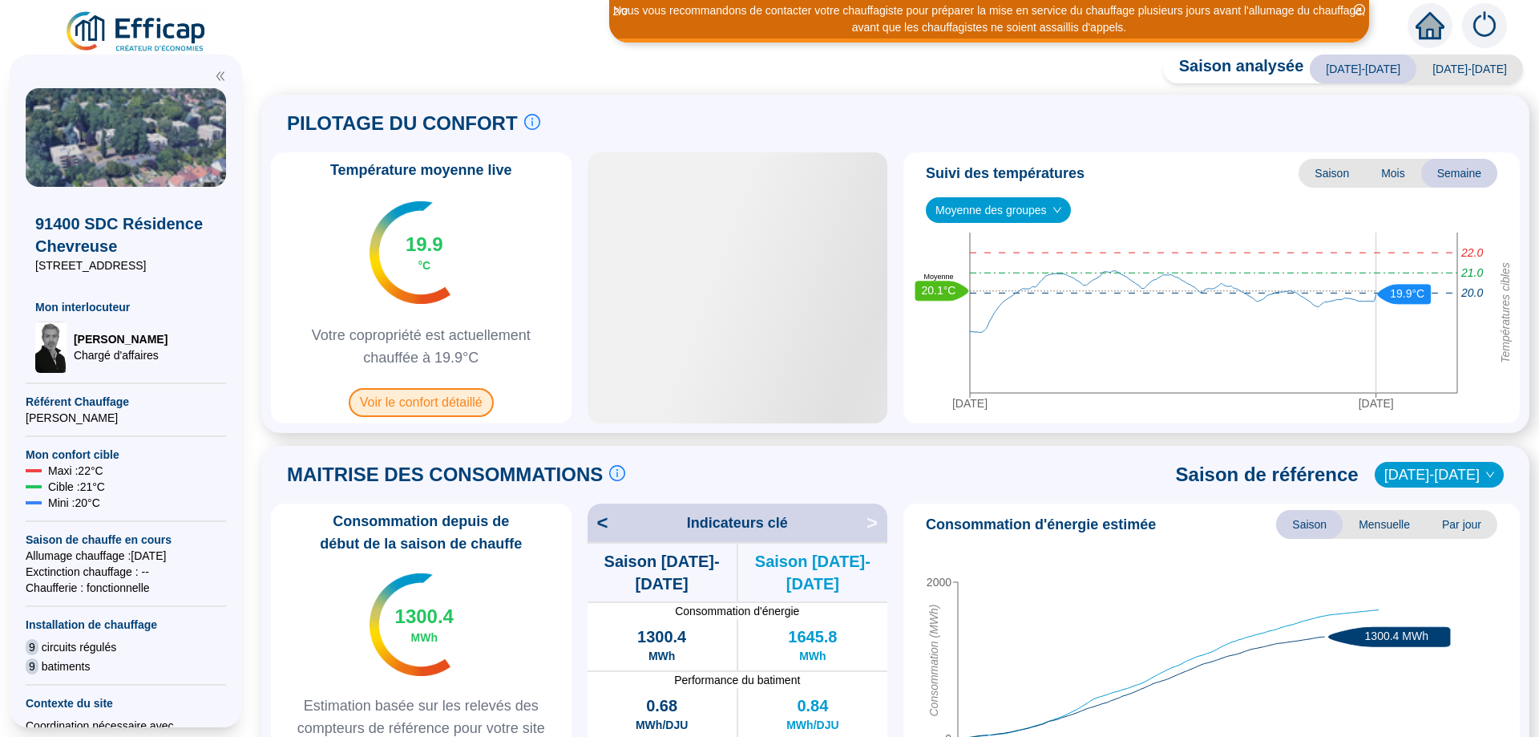 This screenshot has width=1539, height=737. I want to click on span: Installation de chauffage, so click(126, 625).